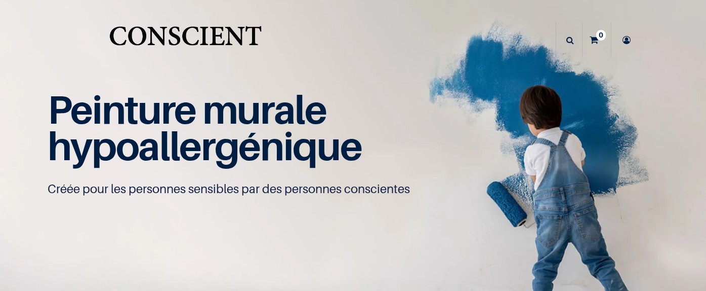  What do you see at coordinates (353, 189) in the screenshot?
I see `p: Créée pour les personnes sensibles par des personnes conscientes` at bounding box center [353, 189].